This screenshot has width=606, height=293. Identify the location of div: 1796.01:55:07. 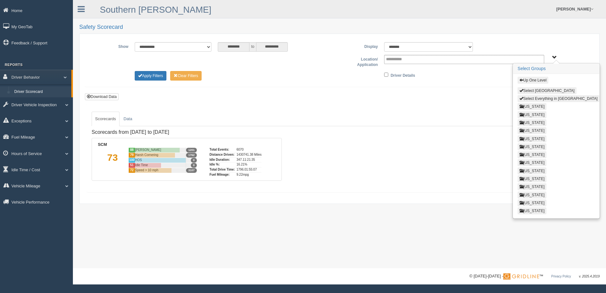
(249, 170).